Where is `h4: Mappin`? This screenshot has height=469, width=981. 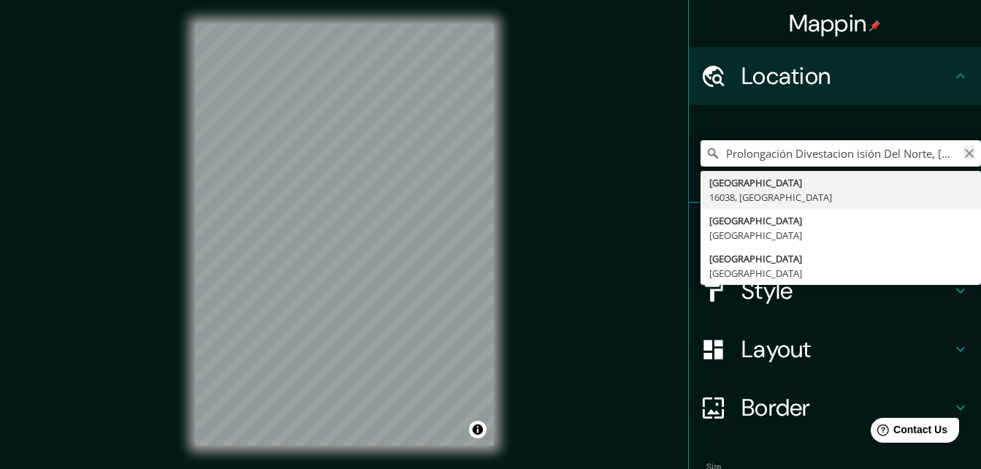 h4: Mappin is located at coordinates (835, 23).